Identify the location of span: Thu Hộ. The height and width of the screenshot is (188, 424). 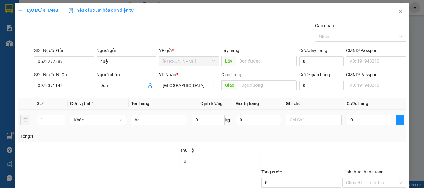
(187, 151).